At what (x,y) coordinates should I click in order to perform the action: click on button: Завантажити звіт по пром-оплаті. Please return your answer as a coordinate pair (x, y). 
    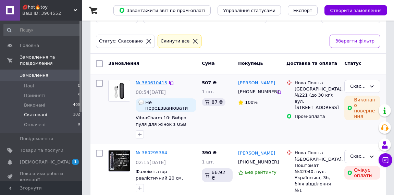
    Looking at the image, I should click on (162, 10).